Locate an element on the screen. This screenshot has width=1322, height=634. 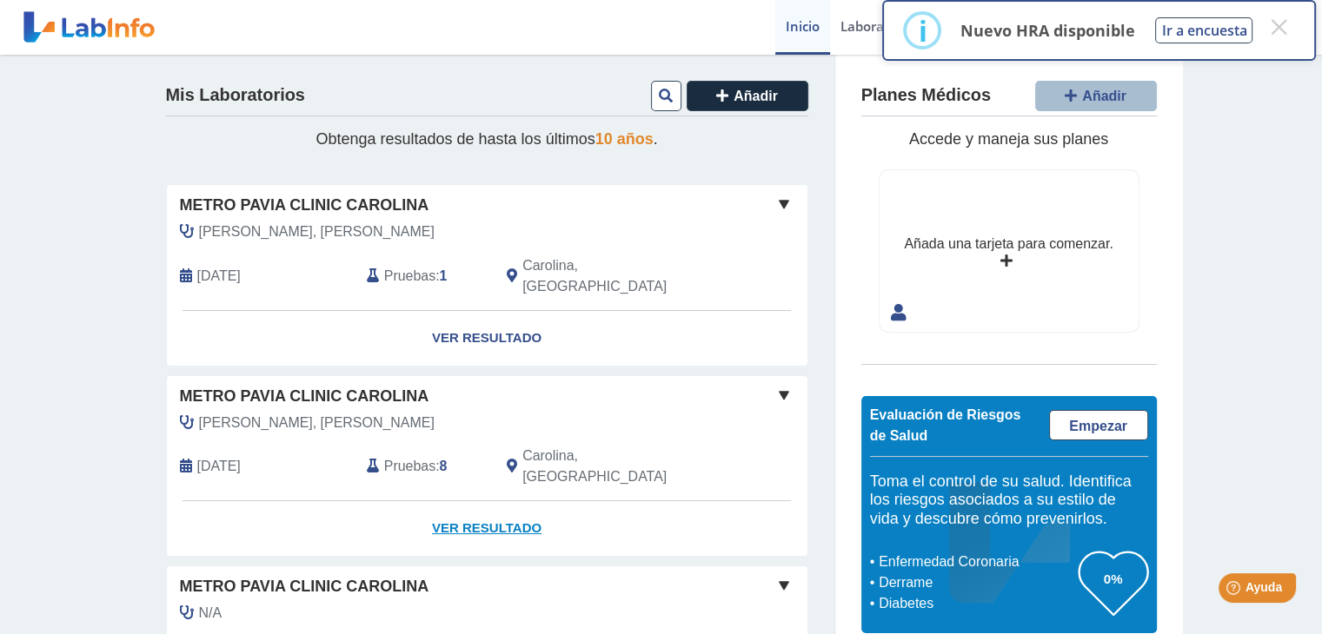
a: Empezar is located at coordinates (1099, 425).